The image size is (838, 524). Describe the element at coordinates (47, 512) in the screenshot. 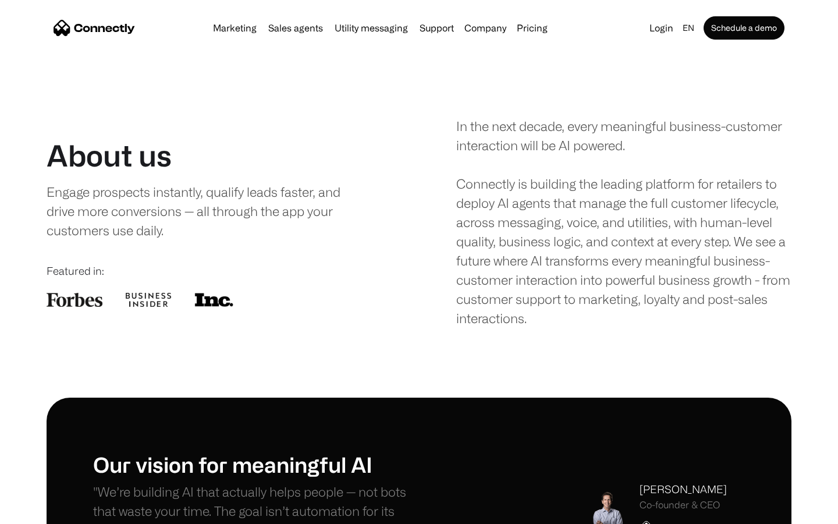

I see `ul: Language list` at that location.